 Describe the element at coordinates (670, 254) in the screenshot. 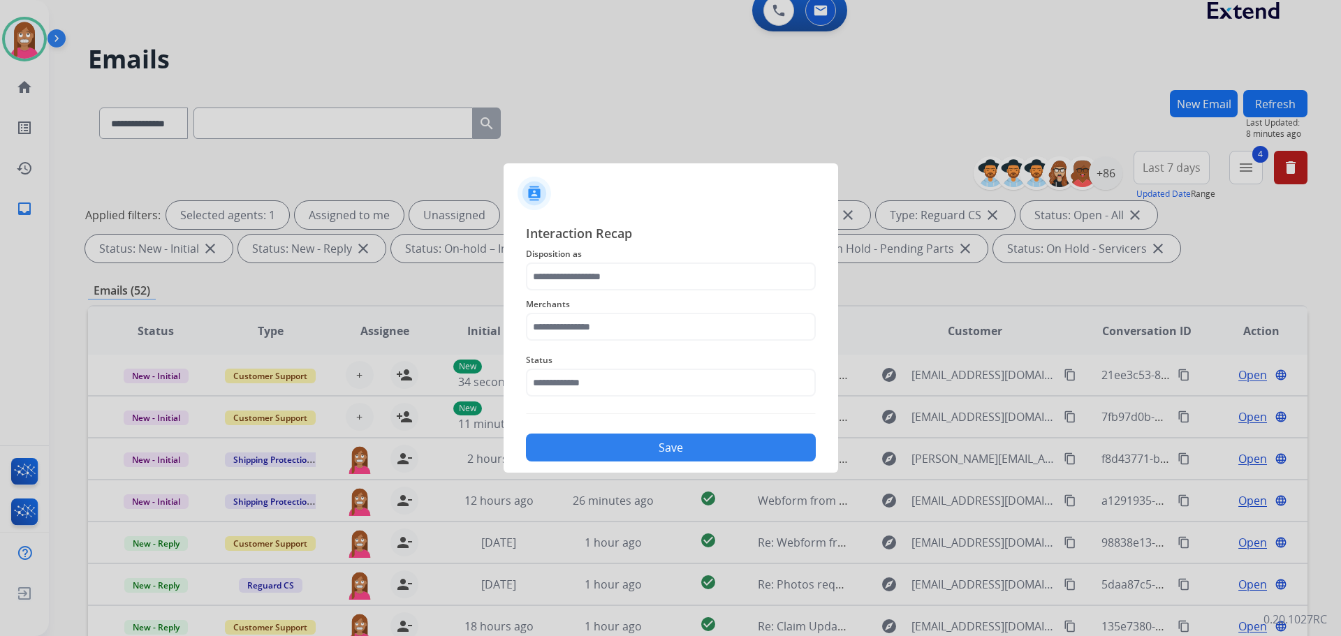

I see `span: Disposition as` at that location.